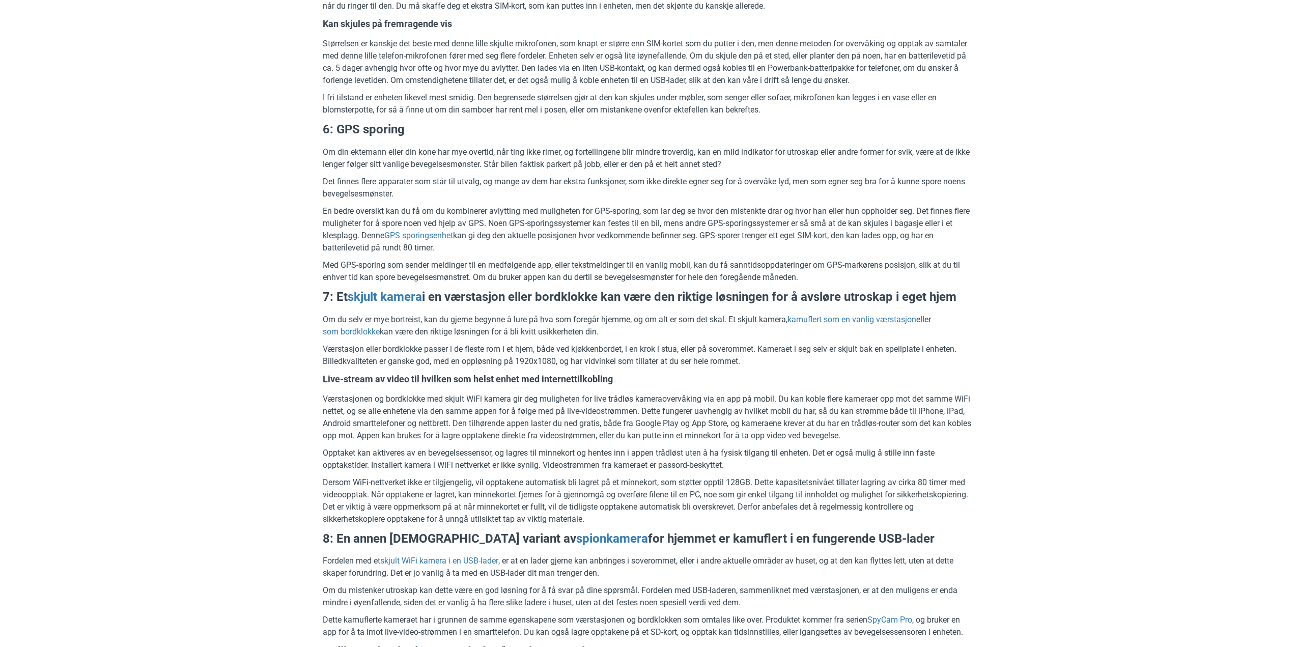 This screenshot has height=647, width=1297. What do you see at coordinates (649, 626) in the screenshot?
I see `p: Dette kamuflerte kameraet har i grunnen de samme egenskapene som værstasjonen og bordklokken som ...` at bounding box center [649, 626].